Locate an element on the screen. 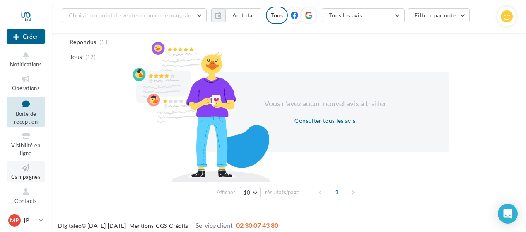 Image resolution: width=526 pixels, height=232 pixels. span: 10 is located at coordinates (247, 192).